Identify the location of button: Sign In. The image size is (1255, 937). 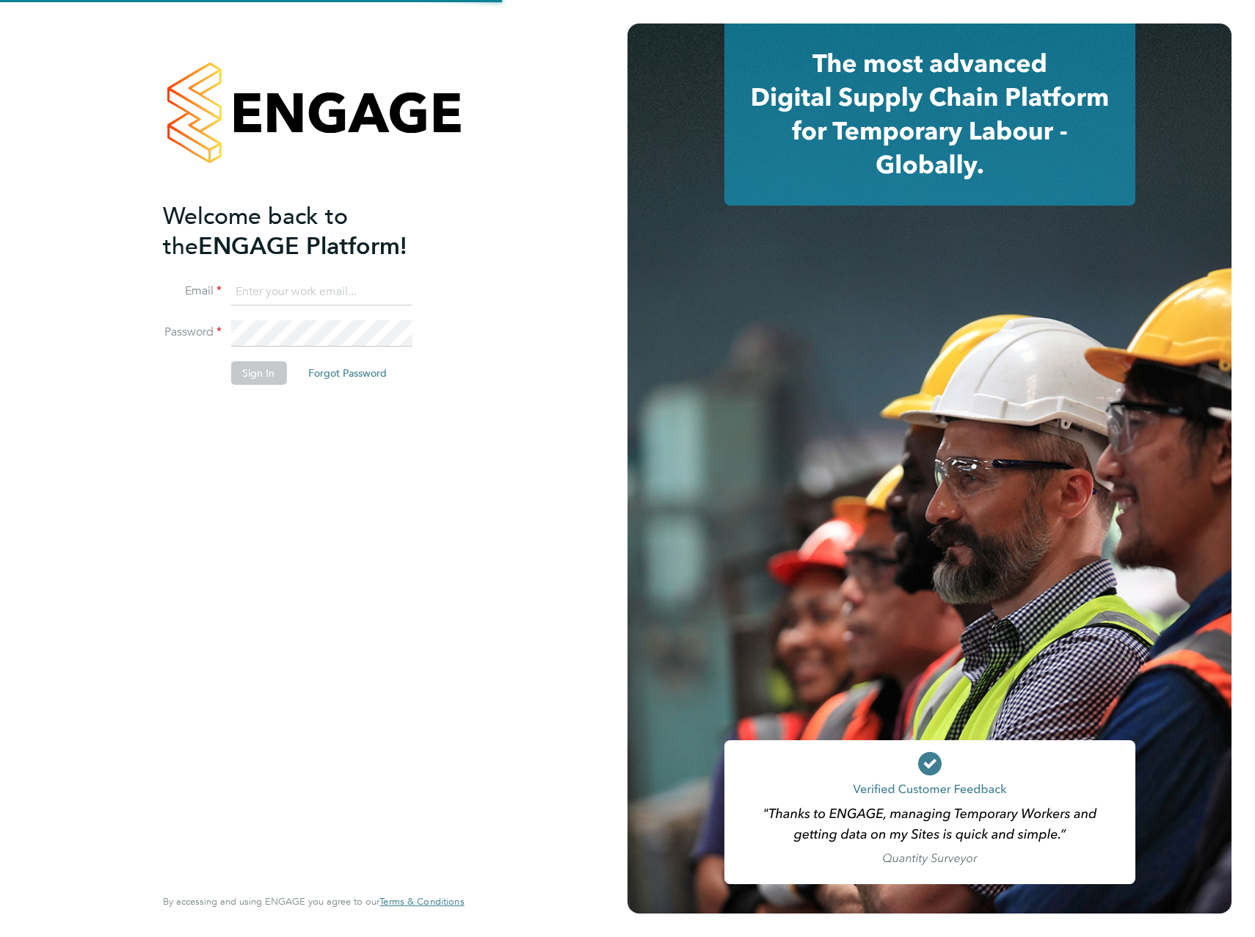
(258, 373).